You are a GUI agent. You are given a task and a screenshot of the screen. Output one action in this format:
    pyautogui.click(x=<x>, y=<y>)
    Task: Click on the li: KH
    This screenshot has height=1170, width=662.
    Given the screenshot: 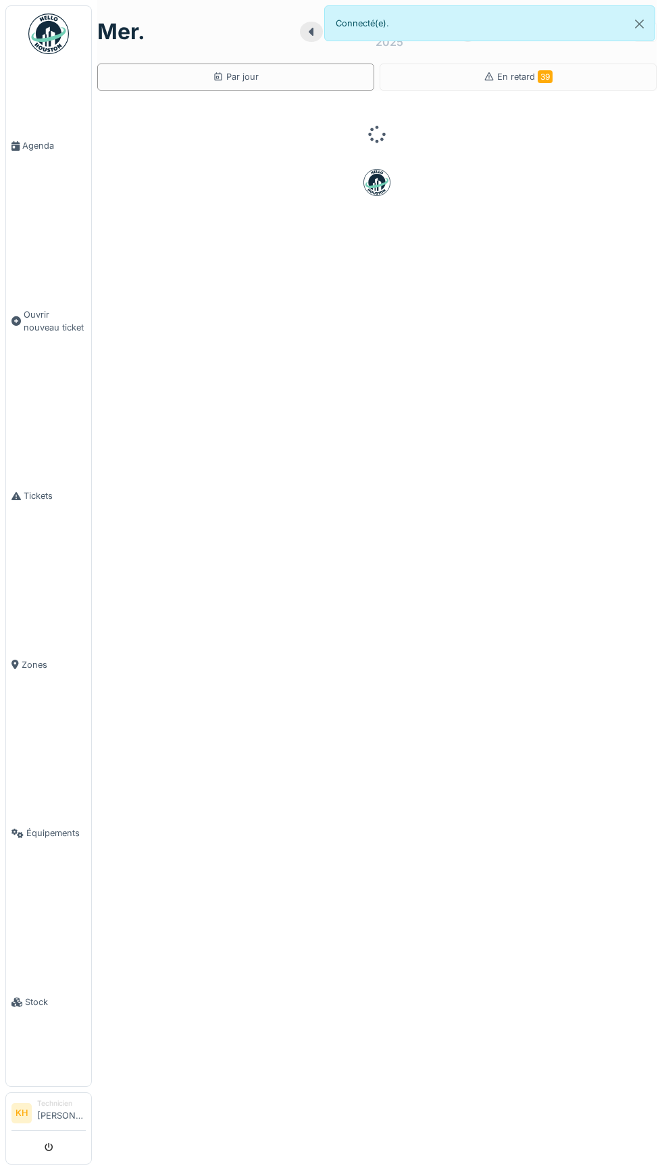 What is the action you would take?
    pyautogui.click(x=22, y=1113)
    